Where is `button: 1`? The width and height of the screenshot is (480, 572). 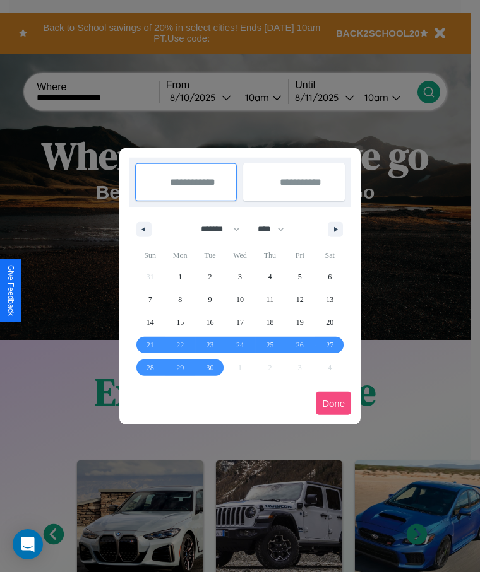 button: 1 is located at coordinates (179, 277).